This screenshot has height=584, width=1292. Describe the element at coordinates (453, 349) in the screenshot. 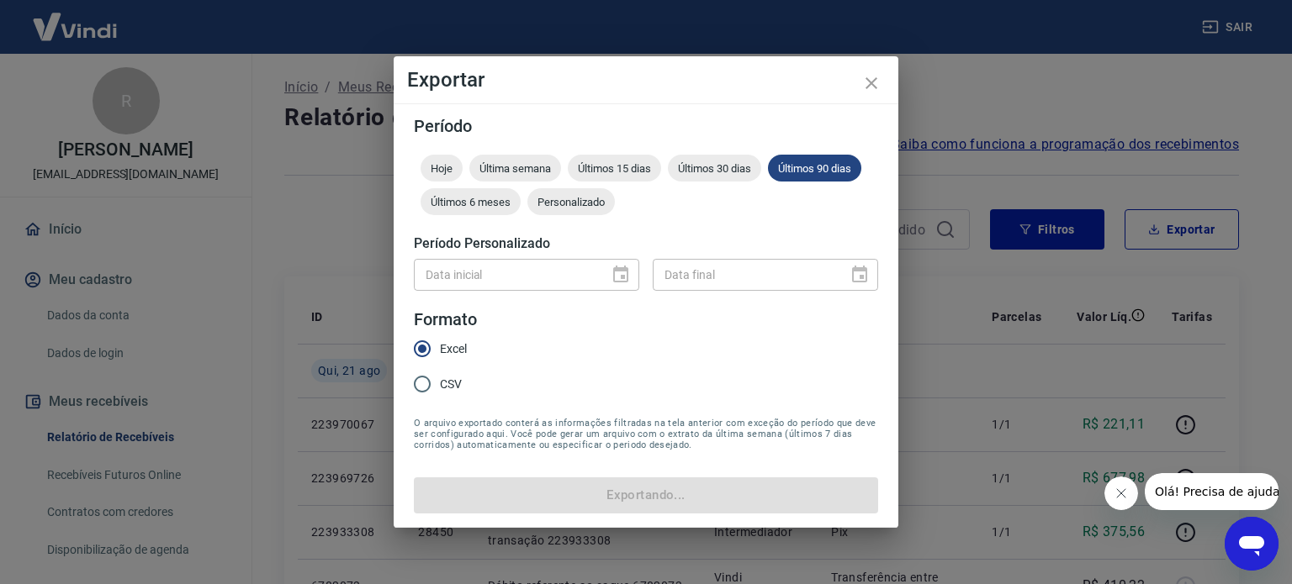

I see `span: Excel` at that location.